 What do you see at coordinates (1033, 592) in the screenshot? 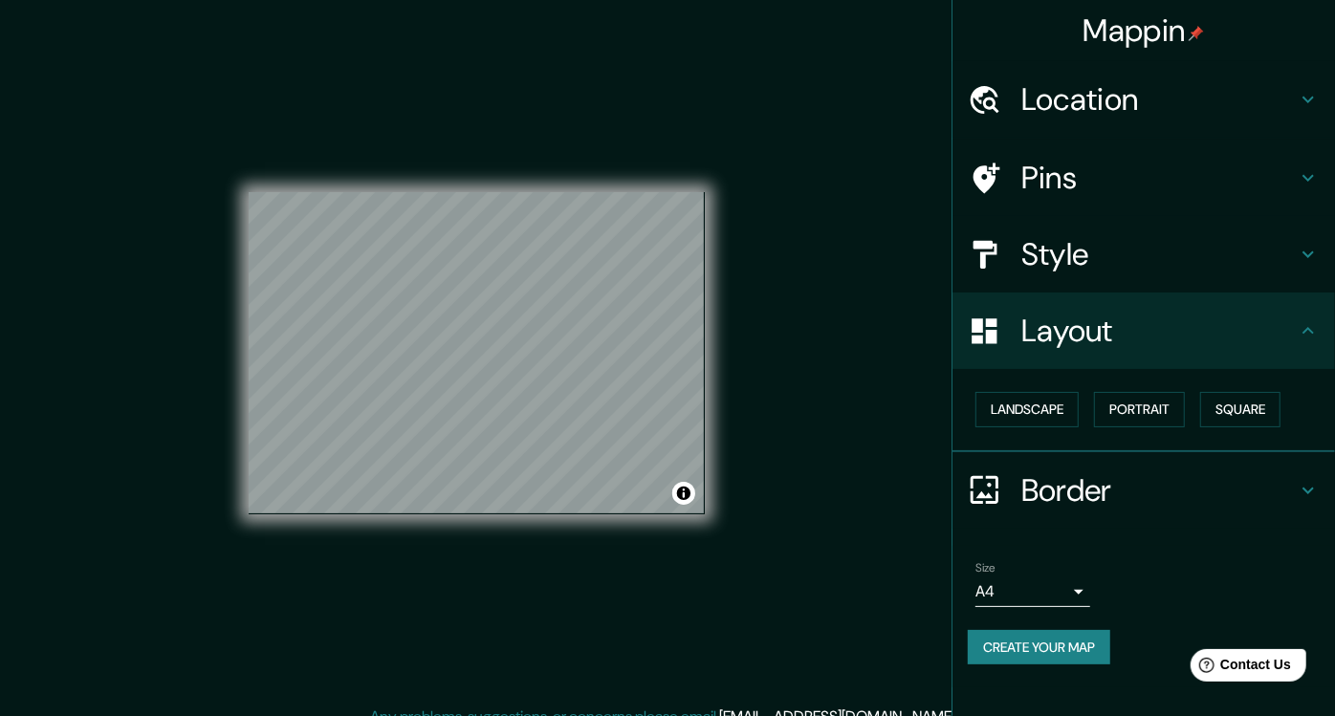
I see `div: A4` at bounding box center [1033, 592].